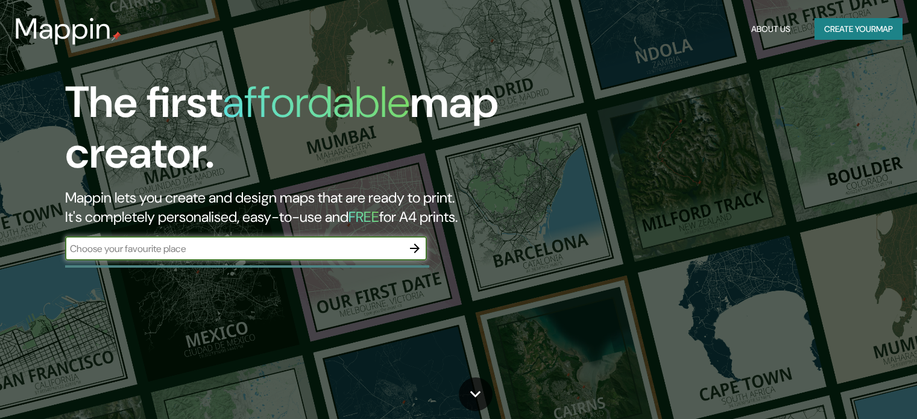 The width and height of the screenshot is (917, 419). Describe the element at coordinates (771, 29) in the screenshot. I see `button: About Us` at that location.